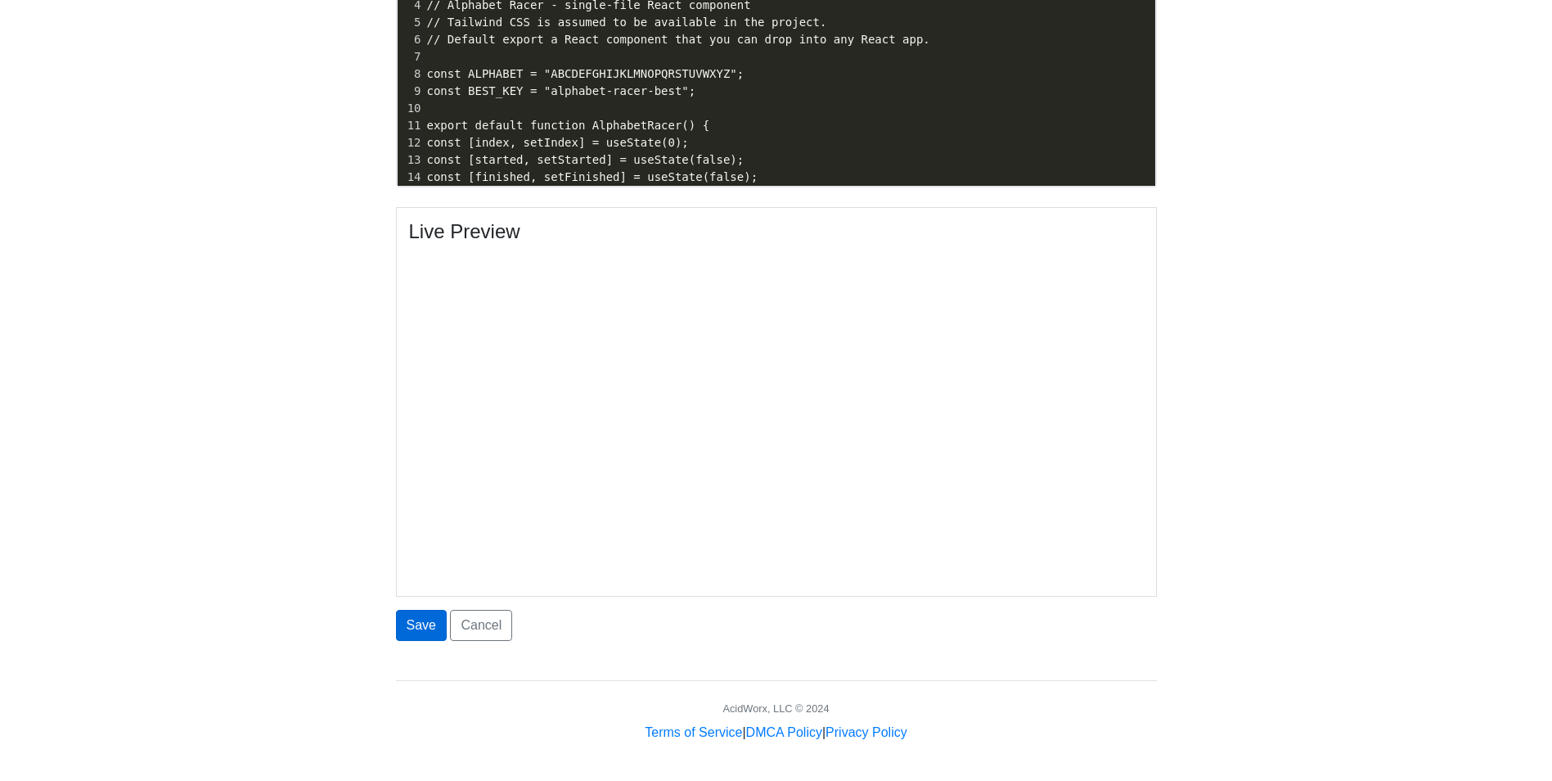 This screenshot has height=781, width=1552. What do you see at coordinates (592, 177) in the screenshot?
I see `span: const [finished, setFinished] = useState(false);` at bounding box center [592, 177].